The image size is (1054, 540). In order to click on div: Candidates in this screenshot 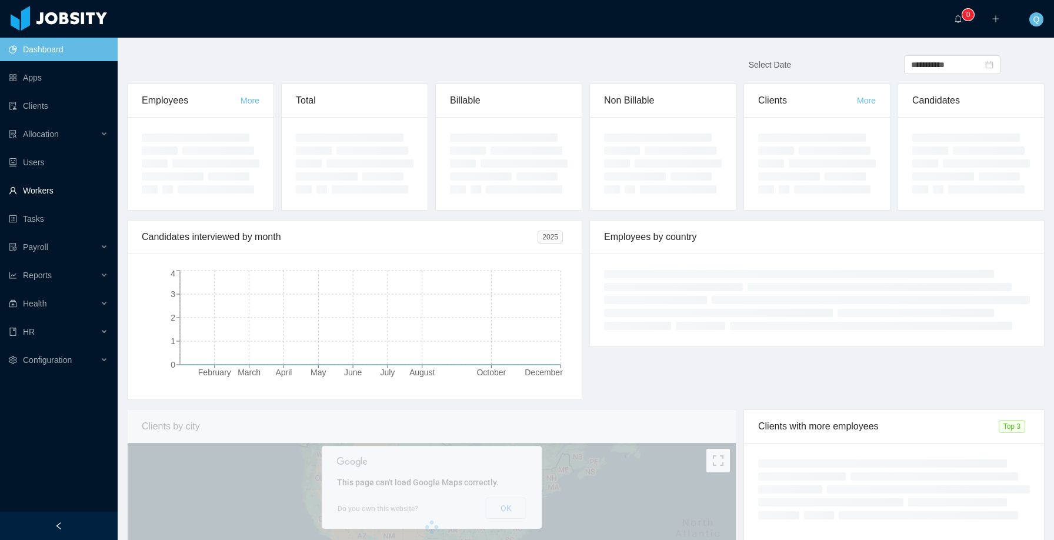, I will do `click(972, 101)`.